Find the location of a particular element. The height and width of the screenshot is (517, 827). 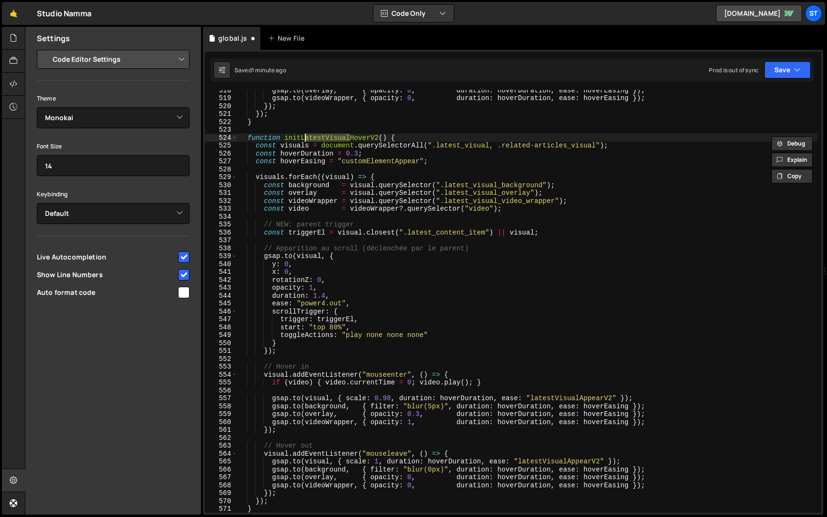

div: 538 is located at coordinates (221, 249).